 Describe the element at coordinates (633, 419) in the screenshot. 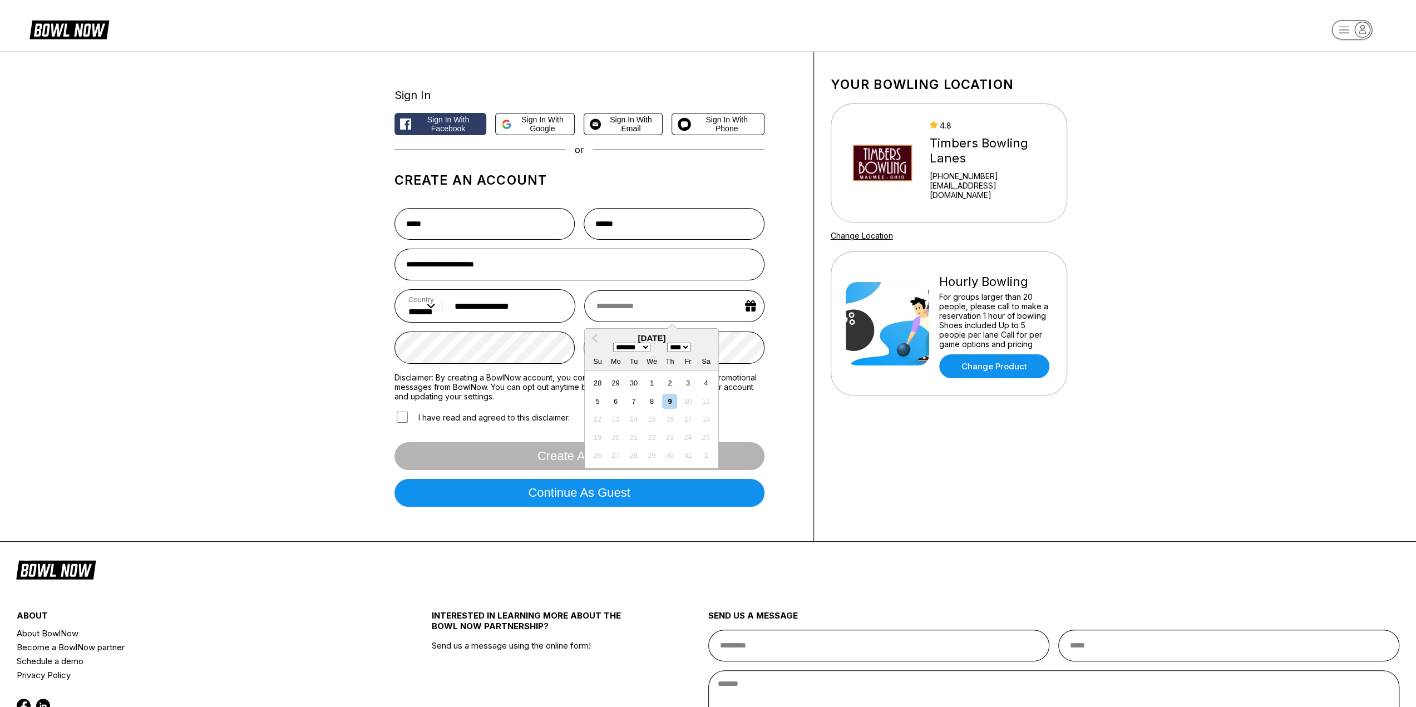

I see `div: Not available Tuesday, October 14th, 2025` at that location.